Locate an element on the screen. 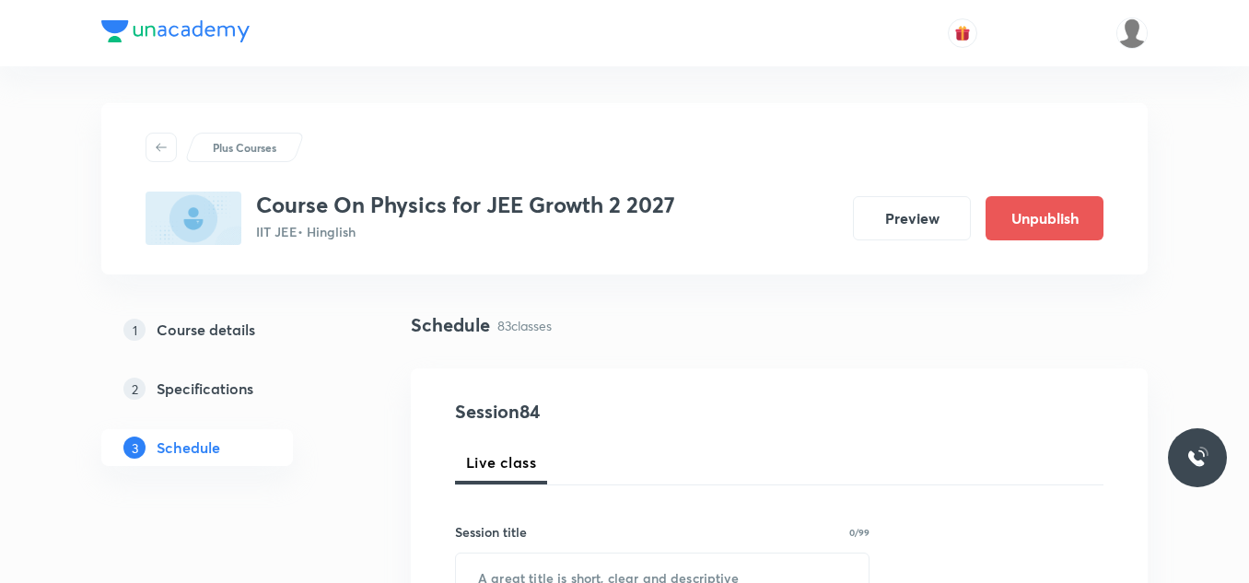 This screenshot has height=583, width=1249. p: 2 is located at coordinates (134, 389).